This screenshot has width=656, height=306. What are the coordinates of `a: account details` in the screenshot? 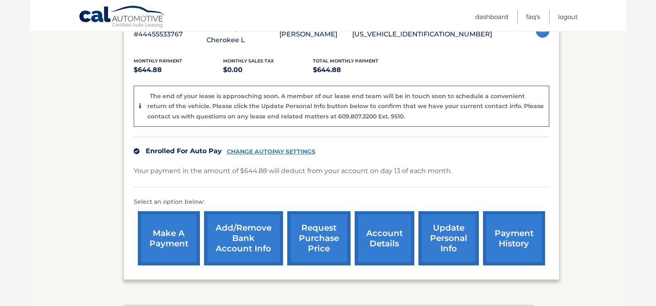 It's located at (384, 238).